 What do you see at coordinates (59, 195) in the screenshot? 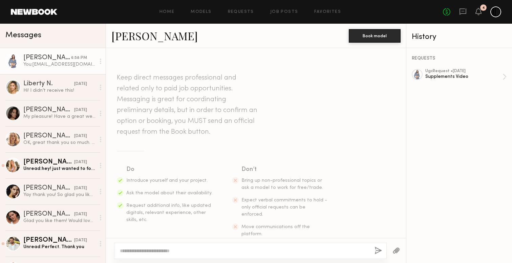
I see `div: Yay thank you! So glad you like it :) let me know if you ever need anymore videos xx love the pro...` at bounding box center [59, 195].